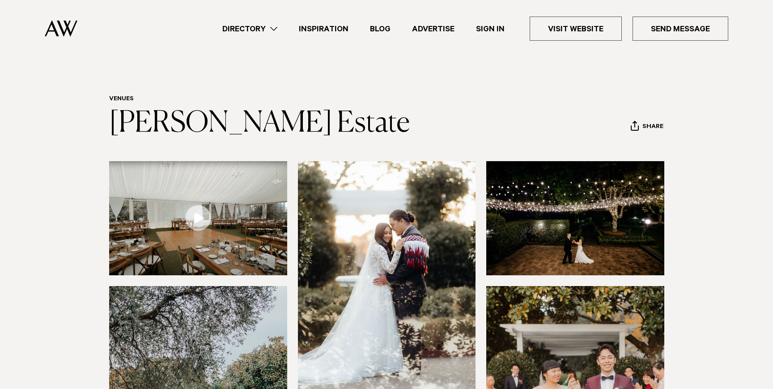 This screenshot has height=389, width=773. Describe the element at coordinates (491, 29) in the screenshot. I see `a: Sign In` at that location.